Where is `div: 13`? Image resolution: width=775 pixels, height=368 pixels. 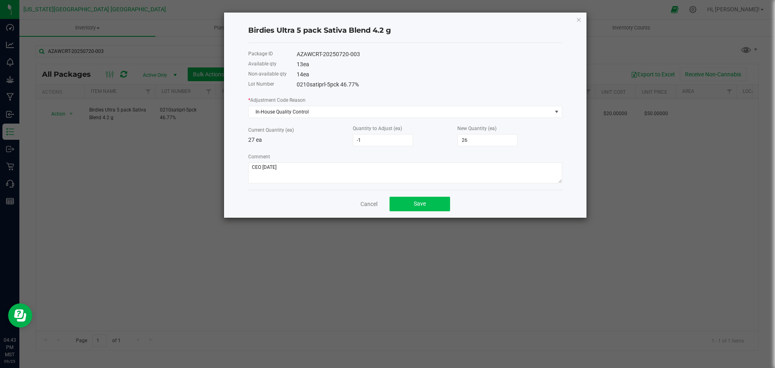
div: 13 is located at coordinates (430, 64).